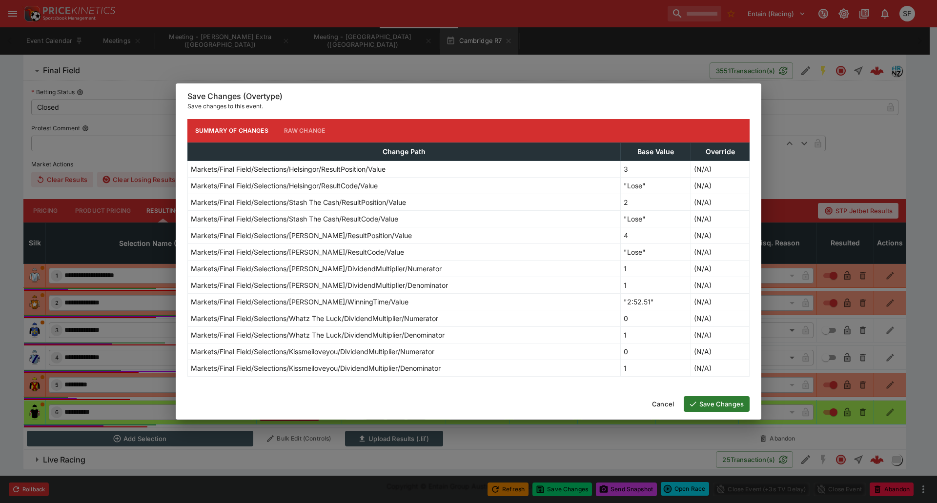  Describe the element at coordinates (294, 219) in the screenshot. I see `p: Markets/Final Field/Selections/Stash The Cash/ResultCode/Value` at that location.